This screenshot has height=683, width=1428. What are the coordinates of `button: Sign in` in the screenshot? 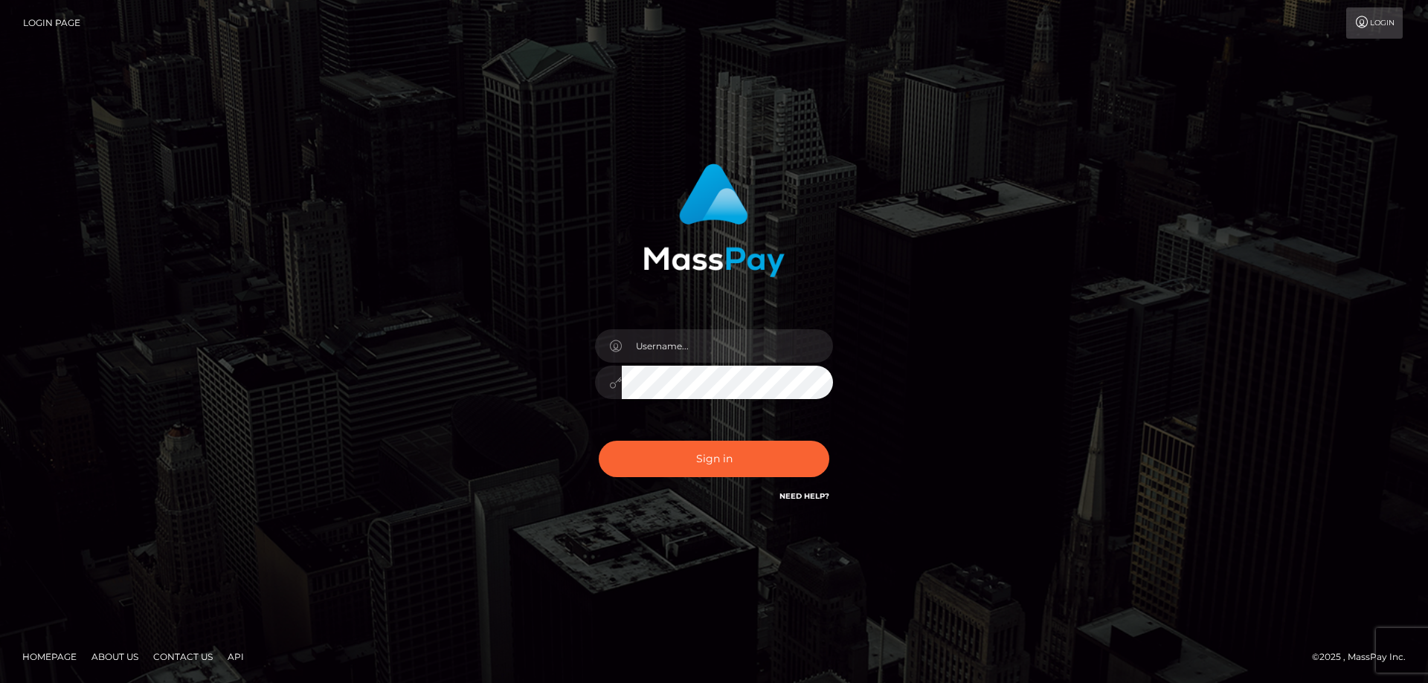 It's located at (714, 459).